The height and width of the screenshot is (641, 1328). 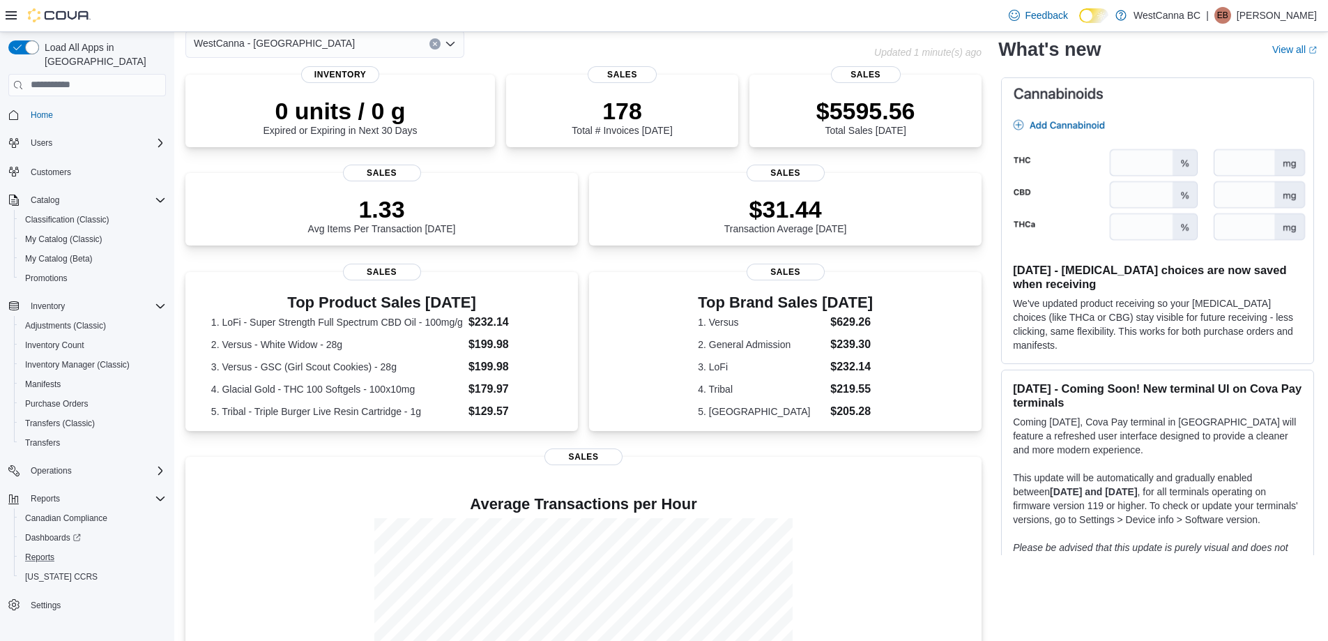 I want to click on button: Purchase Orders, so click(x=93, y=404).